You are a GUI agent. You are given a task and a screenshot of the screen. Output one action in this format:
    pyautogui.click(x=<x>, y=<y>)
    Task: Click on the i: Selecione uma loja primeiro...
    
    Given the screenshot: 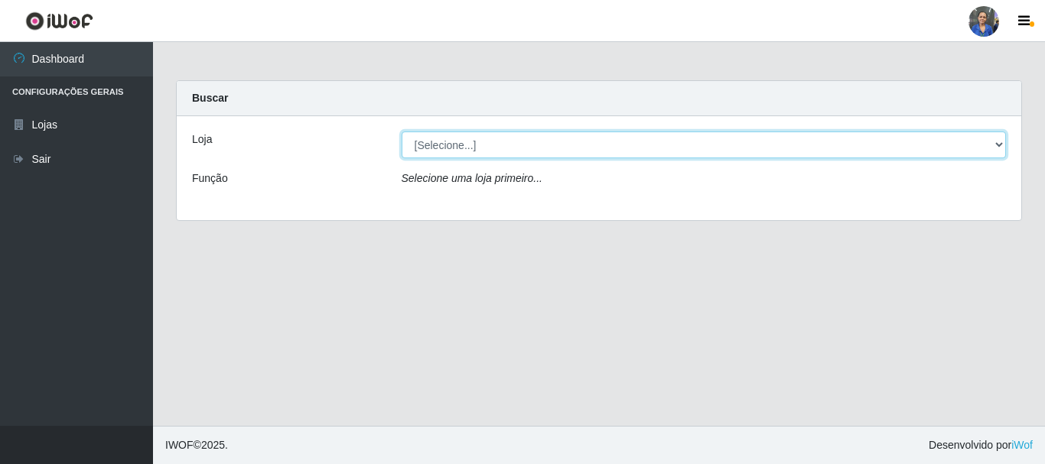 What is the action you would take?
    pyautogui.click(x=472, y=178)
    